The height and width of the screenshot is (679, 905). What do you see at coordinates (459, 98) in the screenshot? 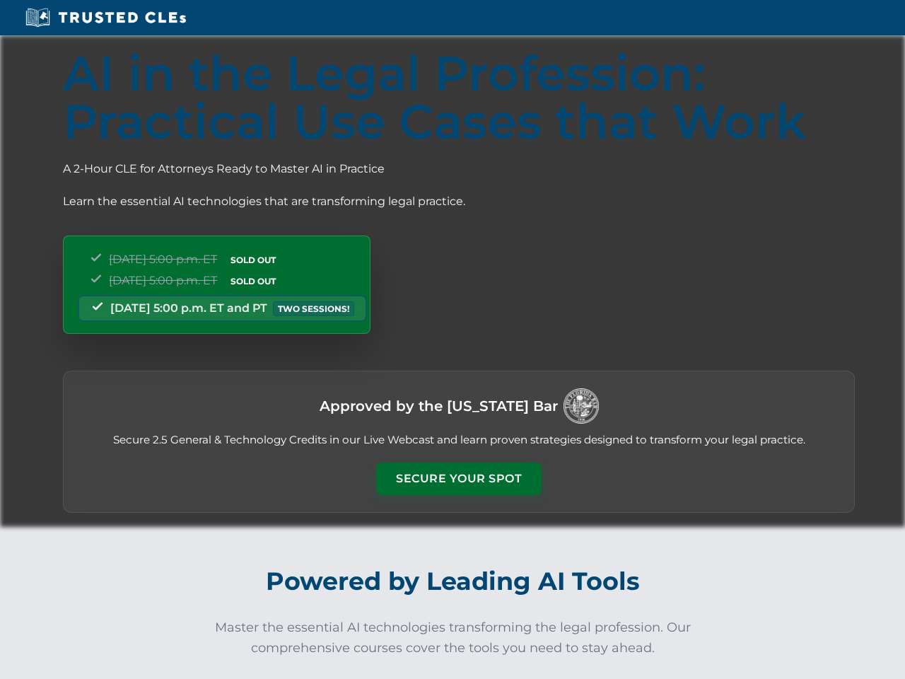
I see `h1: AI in the Legal Profession: Practical Use Cases that Work` at bounding box center [459, 98].